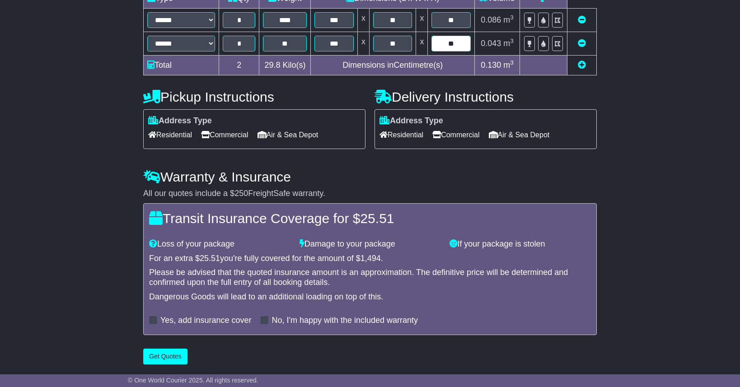 The width and height of the screenshot is (740, 387). Describe the element at coordinates (491, 65) in the screenshot. I see `span: 0.130` at that location.